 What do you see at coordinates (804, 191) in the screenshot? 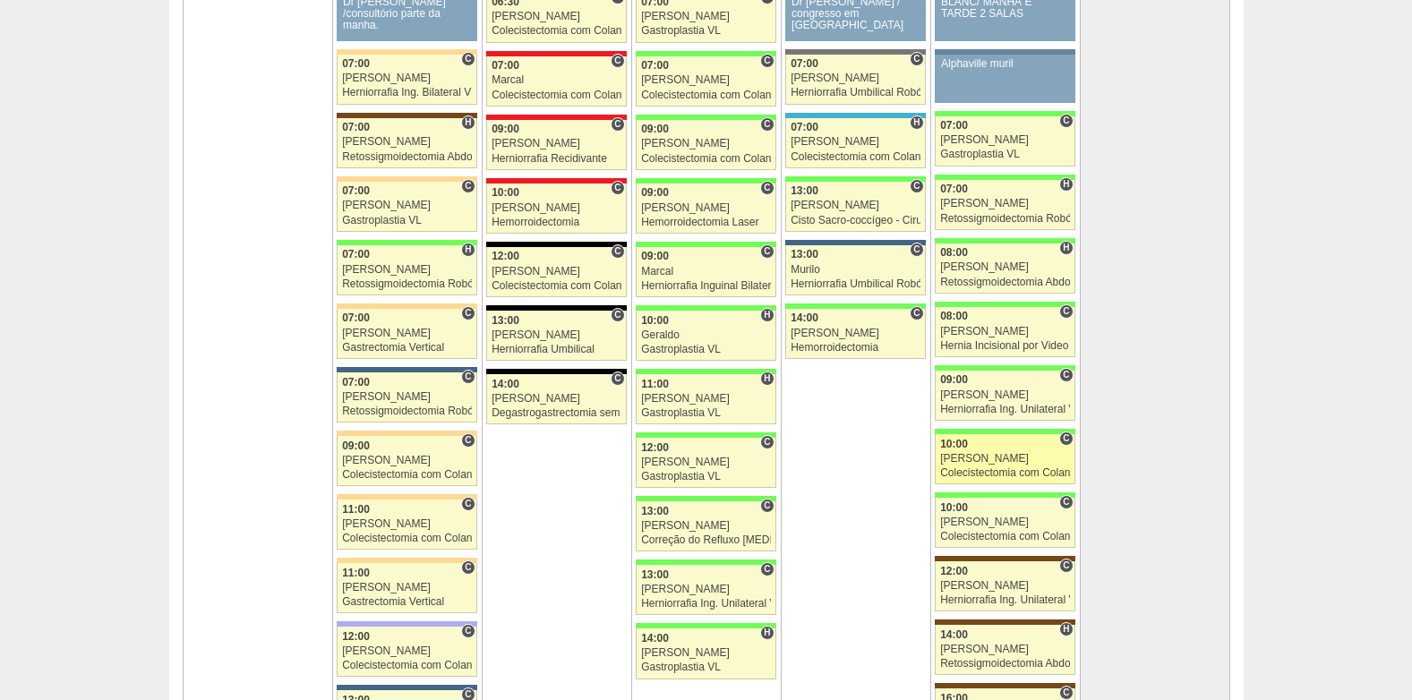
I see `span: 13:00` at bounding box center [804, 191].